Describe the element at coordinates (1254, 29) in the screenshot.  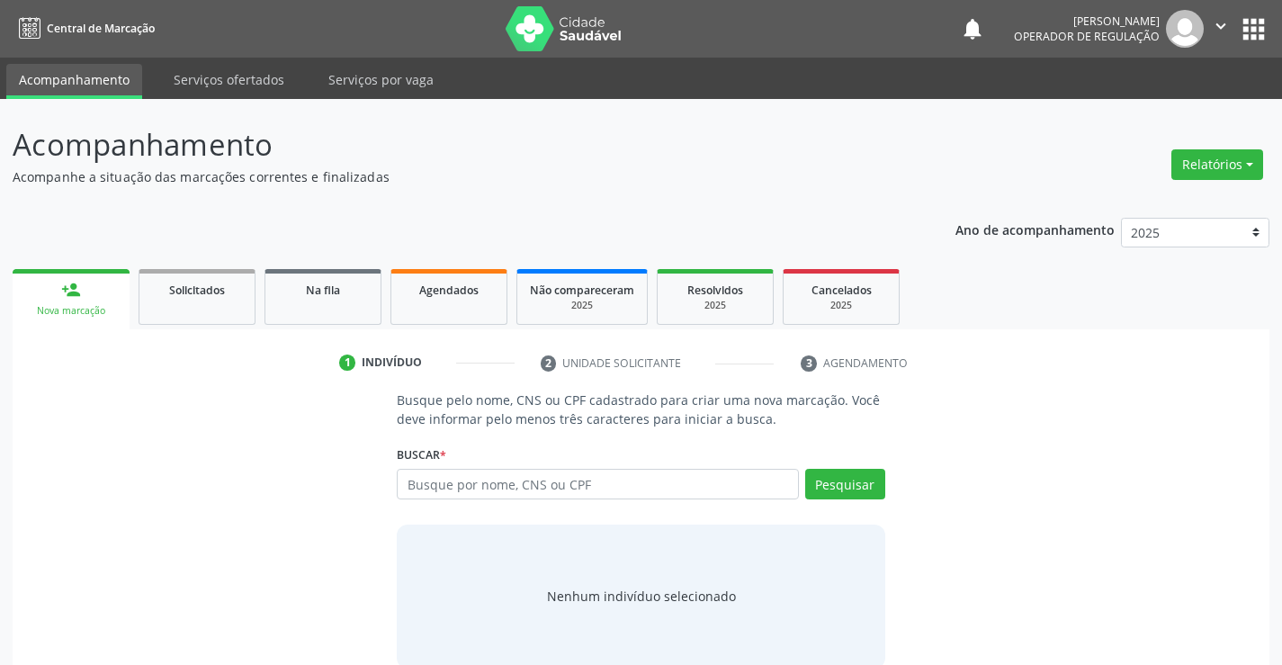
I see `button: apps` at that location.